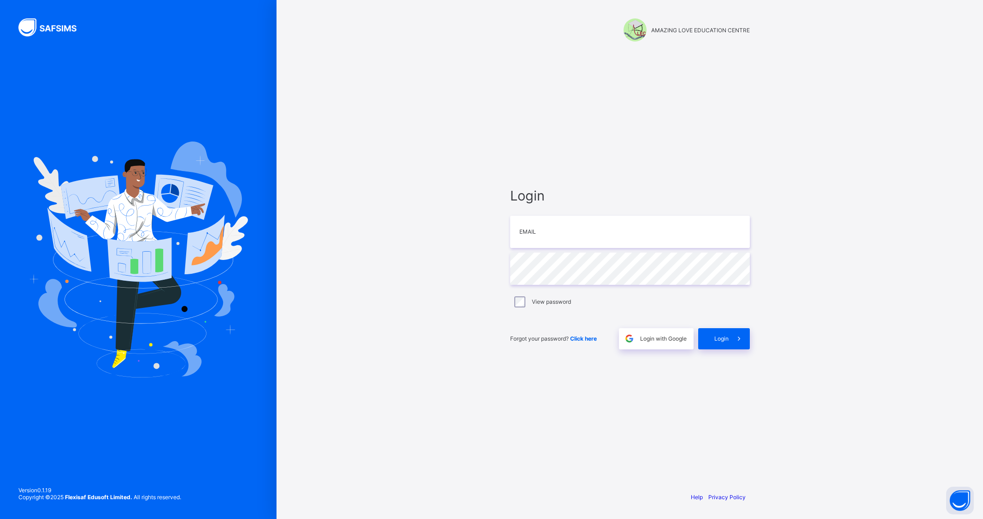  I want to click on span: Version 0.1.19, so click(100, 490).